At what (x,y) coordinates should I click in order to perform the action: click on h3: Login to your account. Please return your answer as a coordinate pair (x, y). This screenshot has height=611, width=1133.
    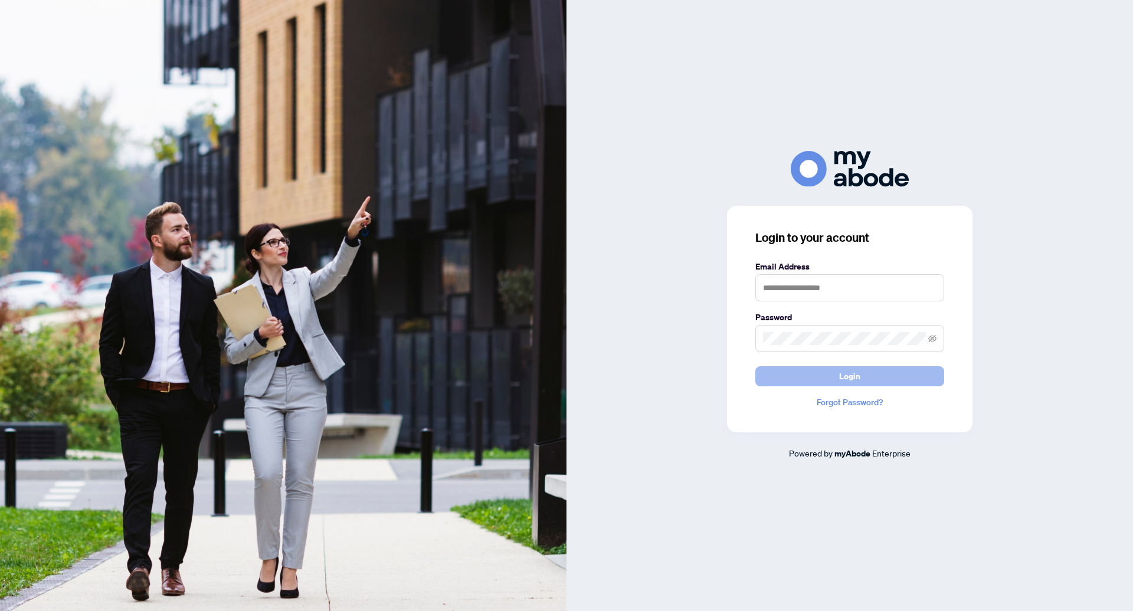
    Looking at the image, I should click on (850, 238).